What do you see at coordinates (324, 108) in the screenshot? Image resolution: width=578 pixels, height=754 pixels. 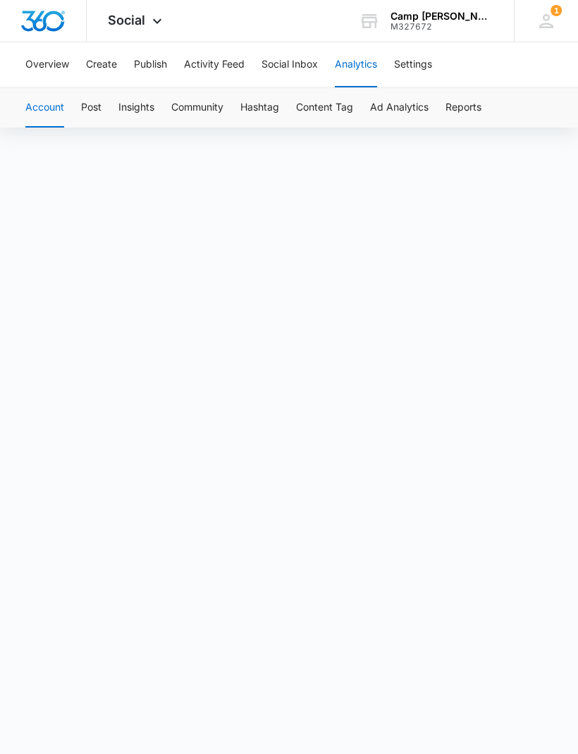 I see `button: Content Tag` at bounding box center [324, 108].